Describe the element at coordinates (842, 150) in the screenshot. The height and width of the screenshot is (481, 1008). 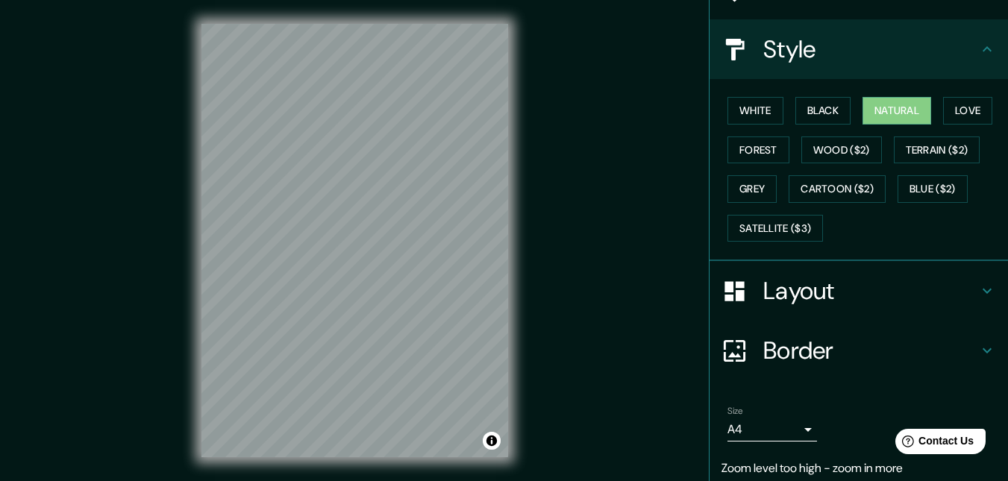
I see `button: Wood ($2)` at that location.